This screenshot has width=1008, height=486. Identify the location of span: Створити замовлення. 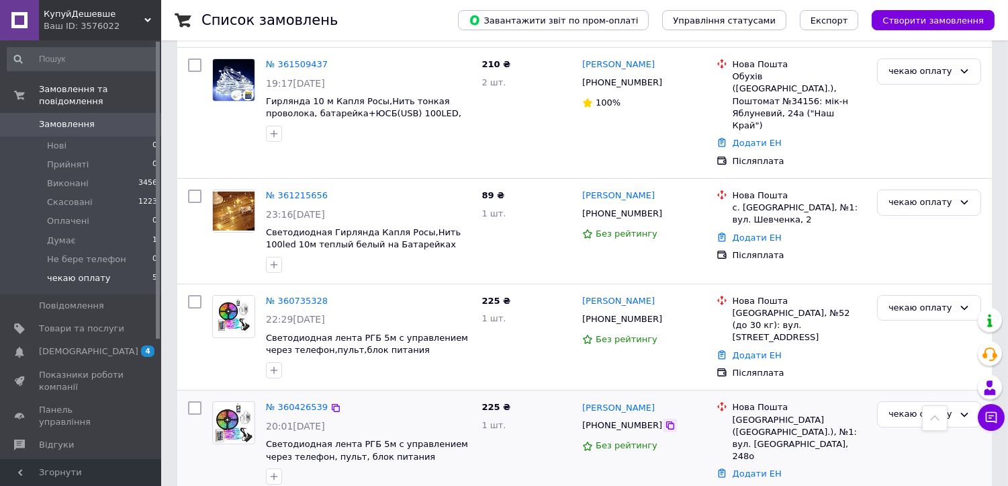
(933, 20).